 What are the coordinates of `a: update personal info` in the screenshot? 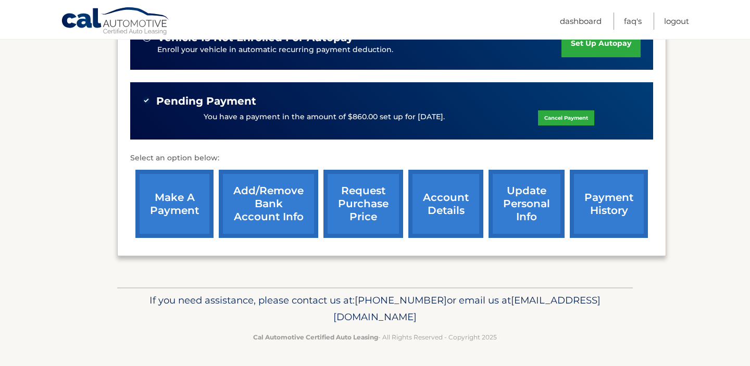 It's located at (526, 204).